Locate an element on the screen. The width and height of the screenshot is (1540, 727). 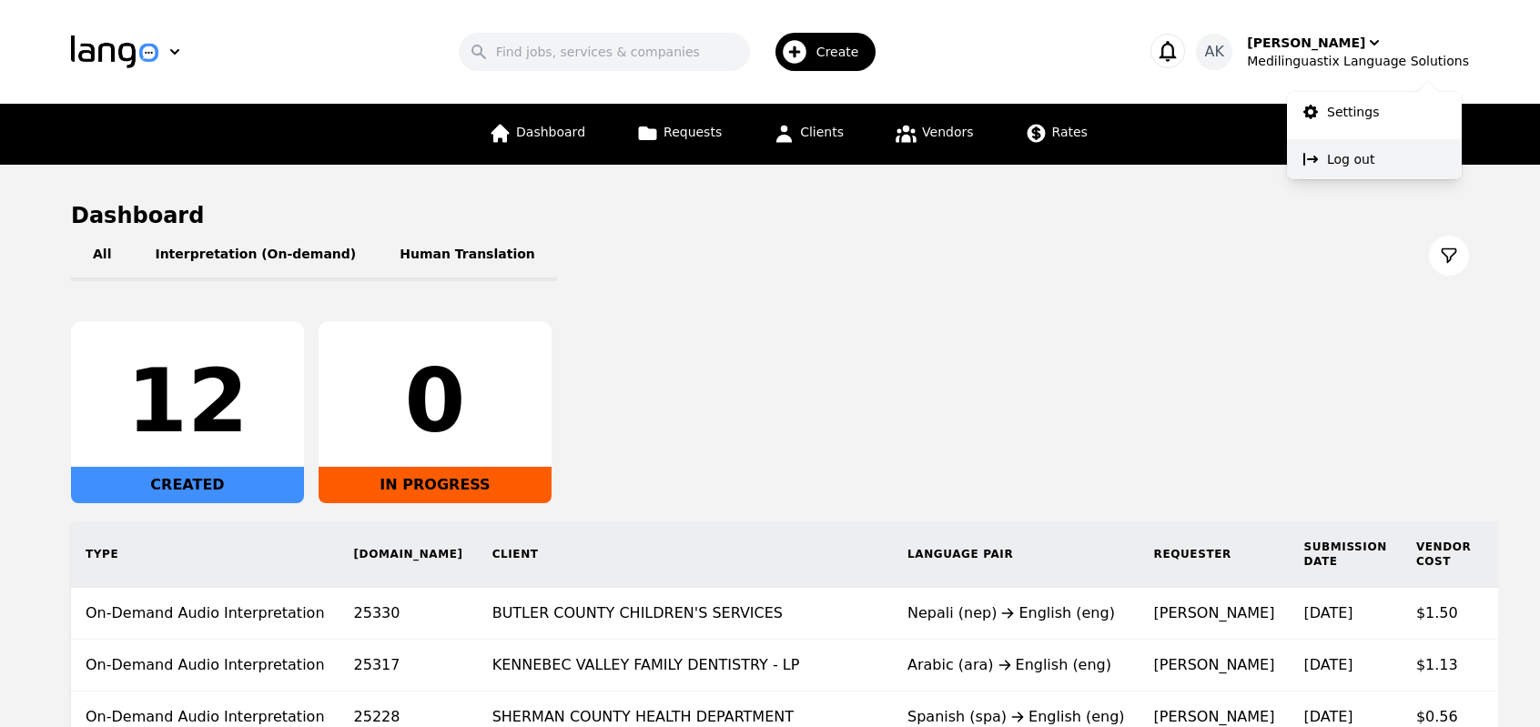
input: Find jobs, services & companies is located at coordinates (604, 52).